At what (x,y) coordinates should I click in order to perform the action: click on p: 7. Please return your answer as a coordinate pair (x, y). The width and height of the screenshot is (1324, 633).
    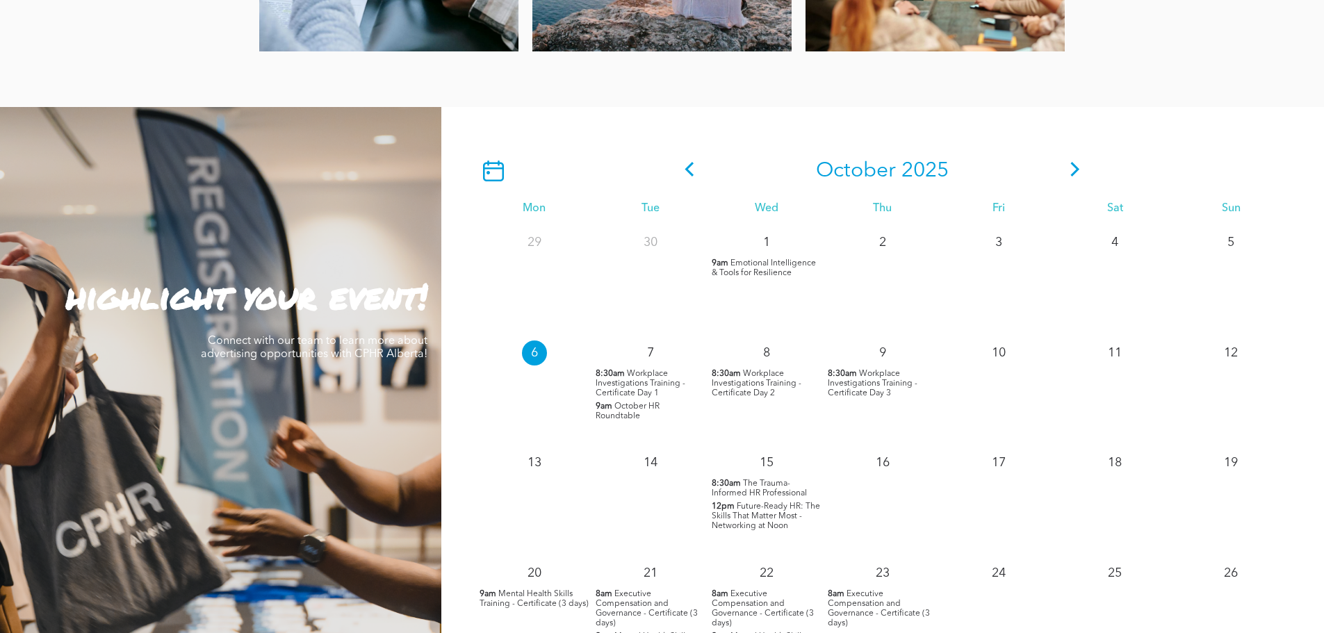
    Looking at the image, I should click on (650, 353).